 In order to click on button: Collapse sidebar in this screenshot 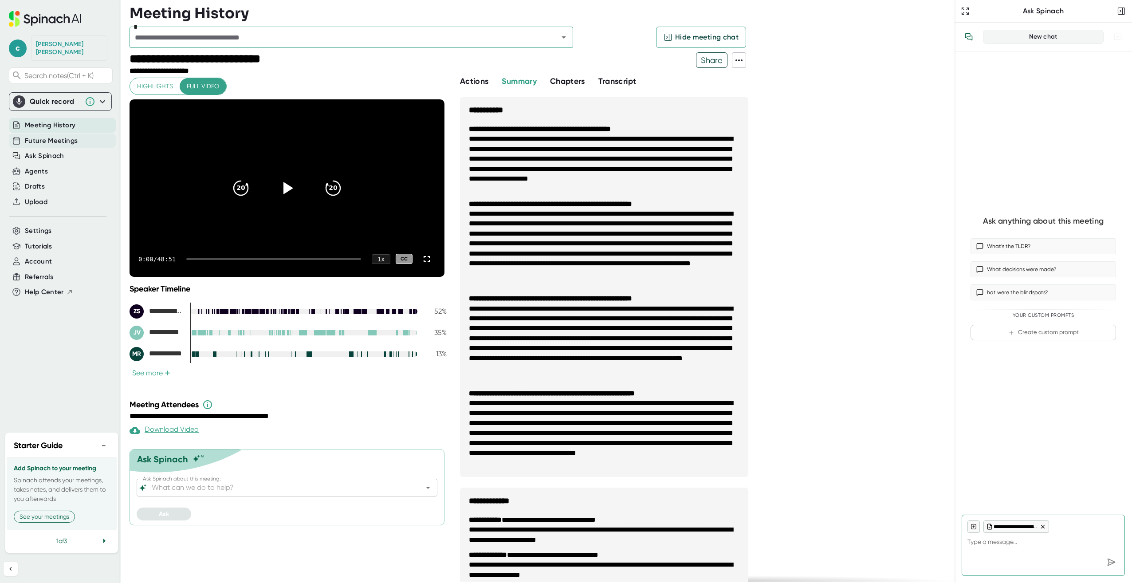, I will do `click(11, 569)`.